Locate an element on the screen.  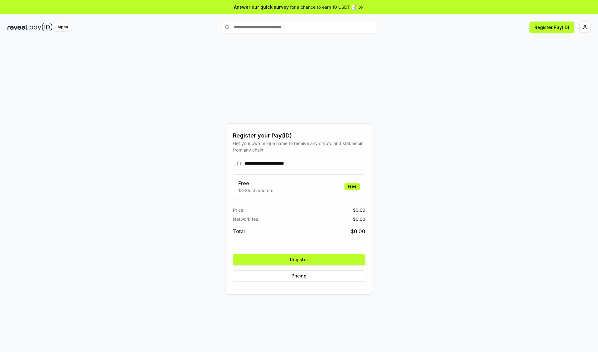
img: pay_id is located at coordinates (41, 27).